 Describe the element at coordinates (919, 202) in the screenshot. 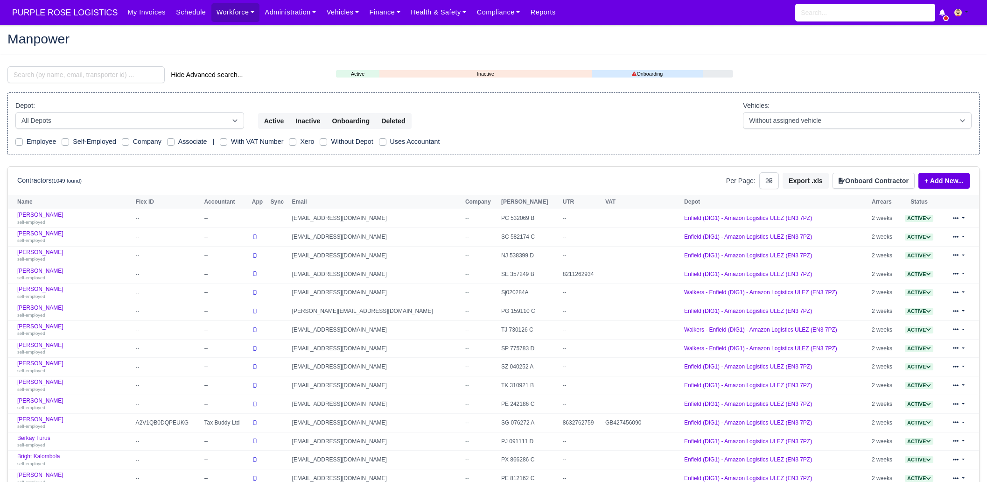

I see `th: Status` at that location.